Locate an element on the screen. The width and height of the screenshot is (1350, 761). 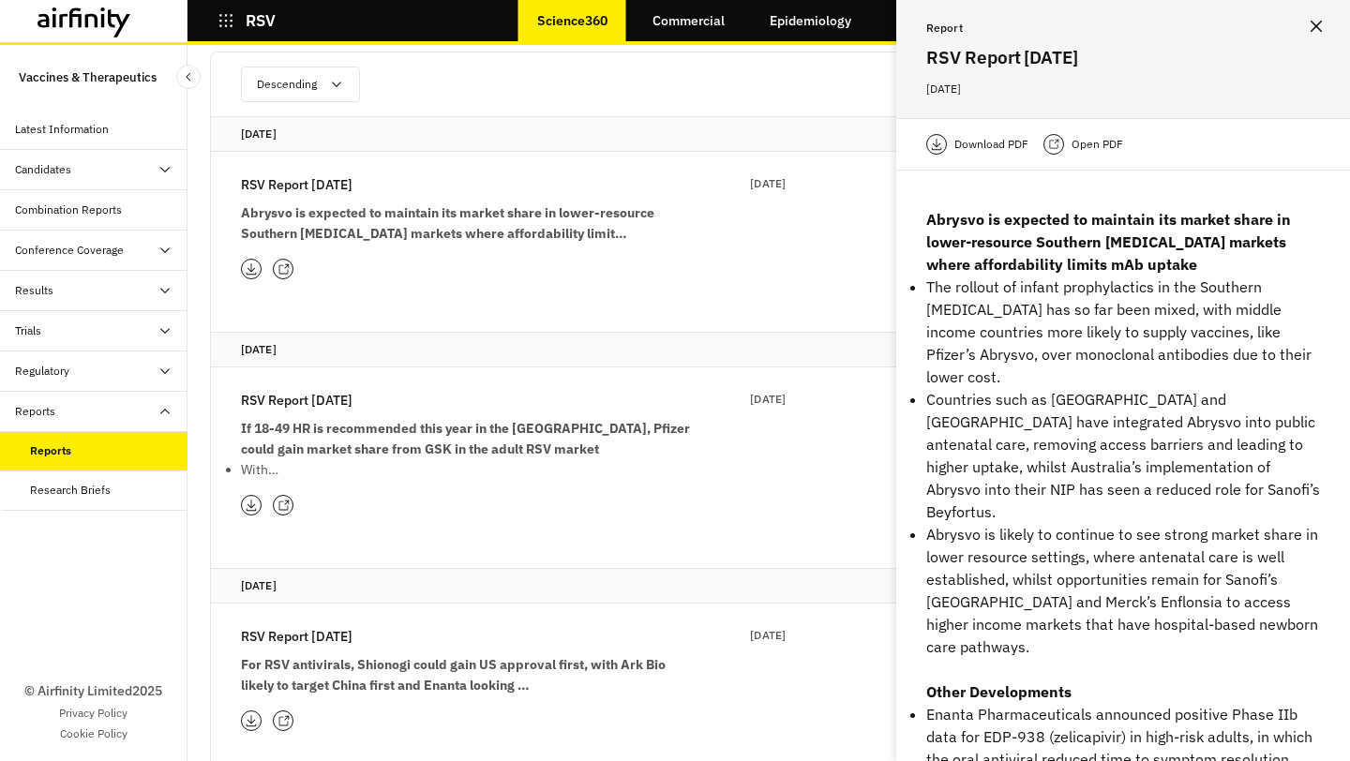
div: Trials is located at coordinates (28, 331).